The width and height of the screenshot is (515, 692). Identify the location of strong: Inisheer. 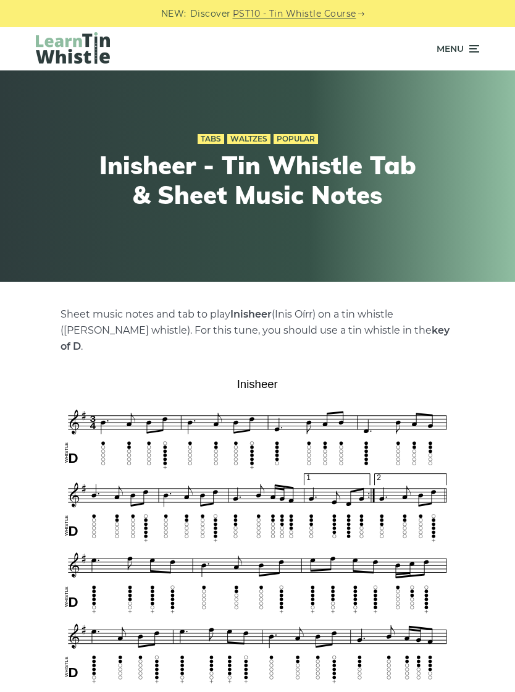
(251, 314).